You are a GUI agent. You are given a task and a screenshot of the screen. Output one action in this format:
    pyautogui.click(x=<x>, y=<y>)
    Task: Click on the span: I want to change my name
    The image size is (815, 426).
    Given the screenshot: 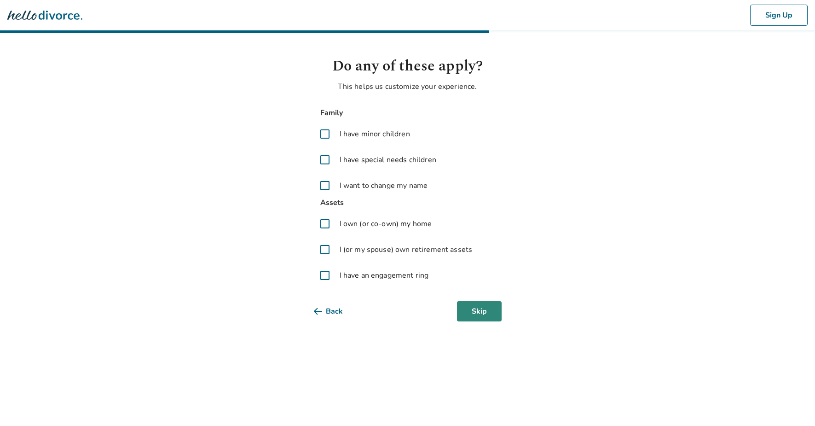 What is the action you would take?
    pyautogui.click(x=384, y=185)
    